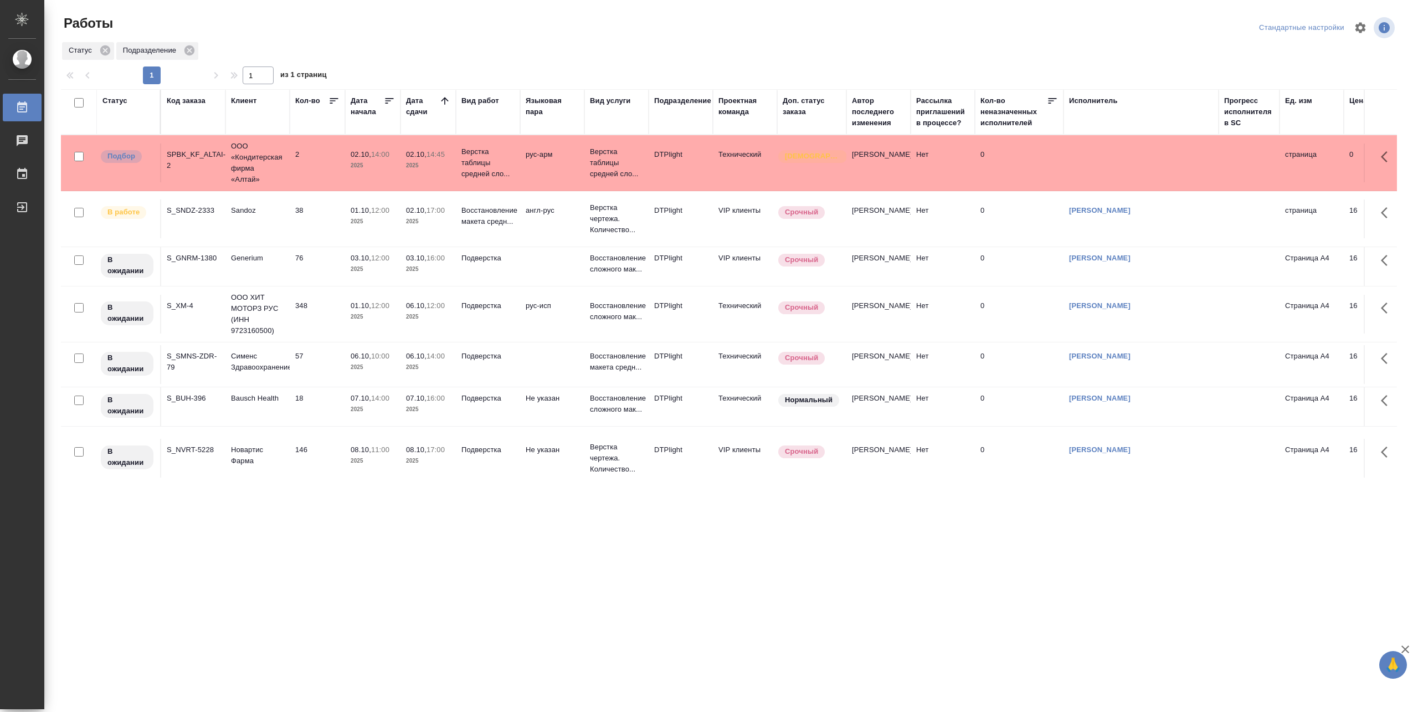 This screenshot has height=712, width=1418. What do you see at coordinates (617, 219) in the screenshot?
I see `p: Верстка чертежа. Количество...` at bounding box center [617, 219].